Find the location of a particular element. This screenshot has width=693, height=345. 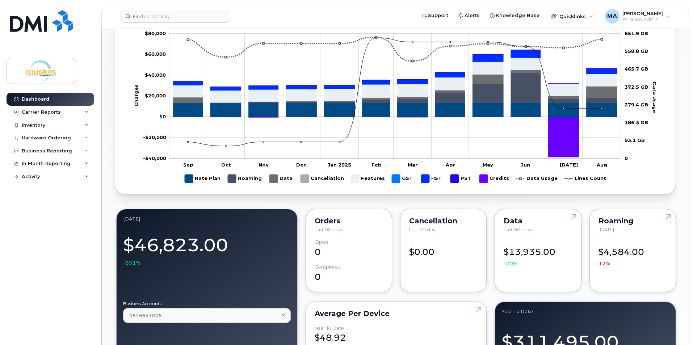

div: Quicklinks is located at coordinates (572, 16).